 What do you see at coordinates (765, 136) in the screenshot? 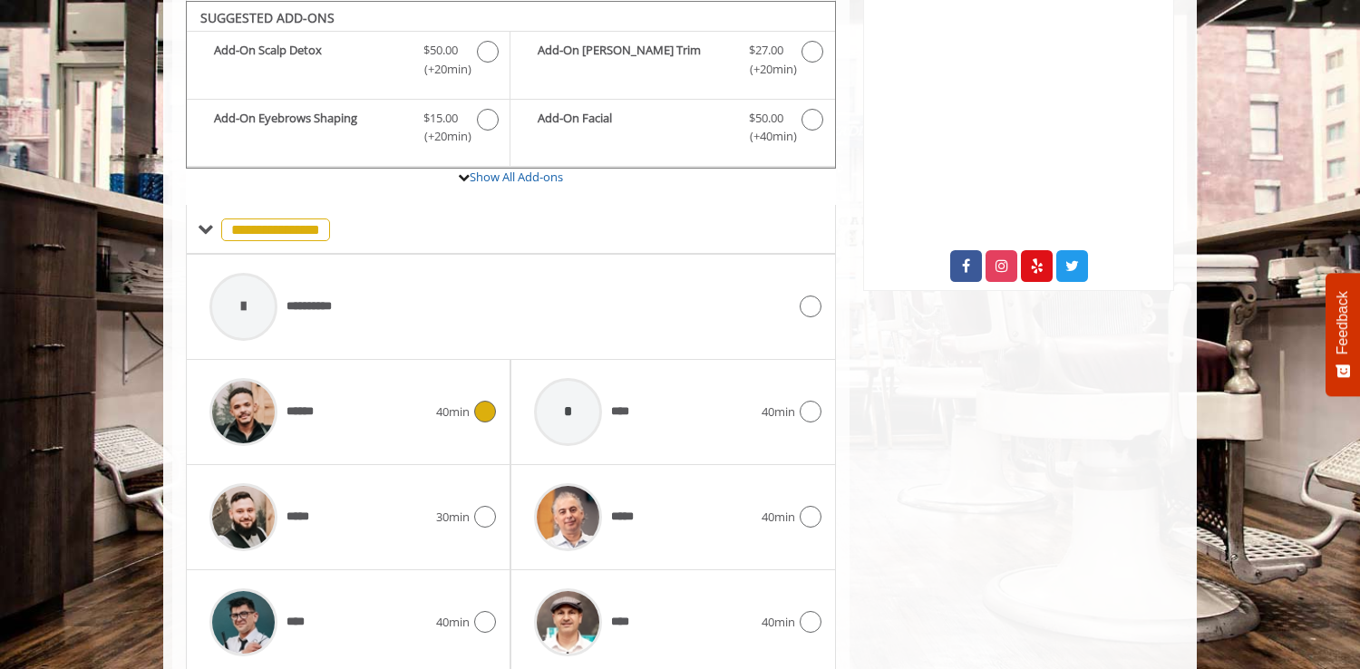
I see `span: (+40min )` at bounding box center [765, 136].